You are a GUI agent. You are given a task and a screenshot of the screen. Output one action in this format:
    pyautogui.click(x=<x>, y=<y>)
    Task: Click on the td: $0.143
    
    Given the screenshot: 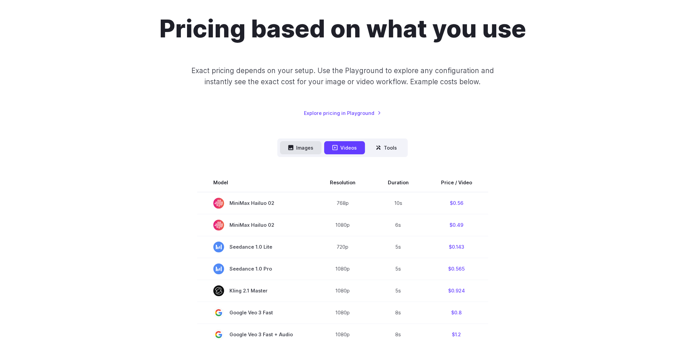 What is the action you would take?
    pyautogui.click(x=456, y=247)
    